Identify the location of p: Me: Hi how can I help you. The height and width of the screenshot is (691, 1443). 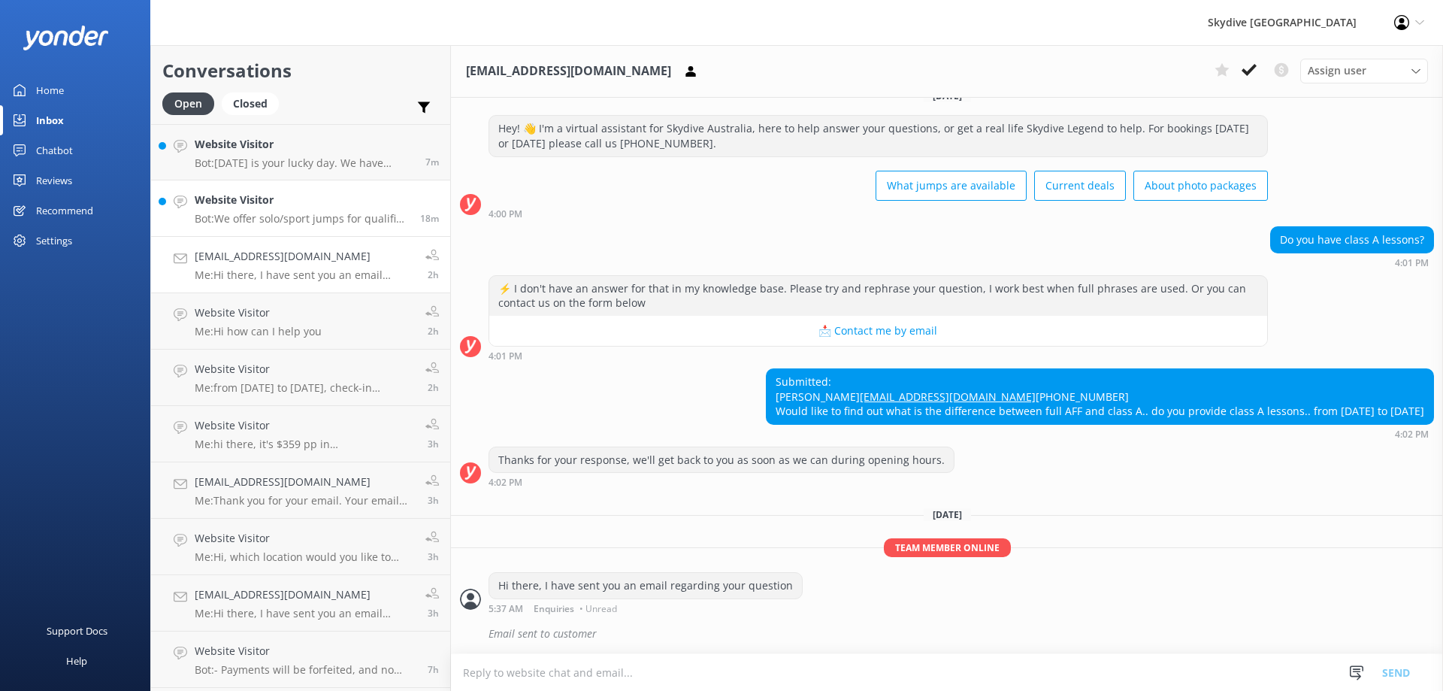
(258, 331).